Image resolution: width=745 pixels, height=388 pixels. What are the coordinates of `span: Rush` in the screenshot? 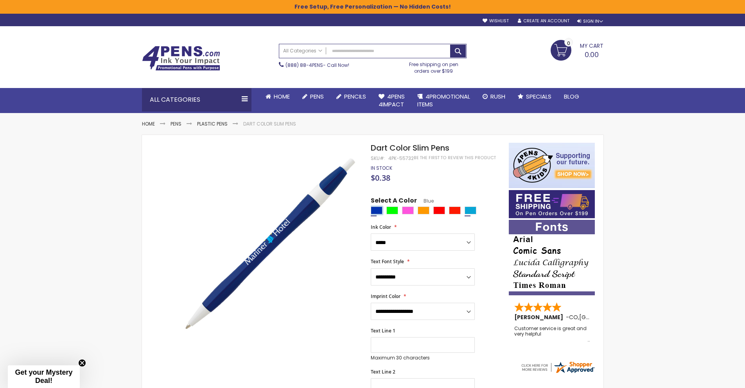 It's located at (498, 96).